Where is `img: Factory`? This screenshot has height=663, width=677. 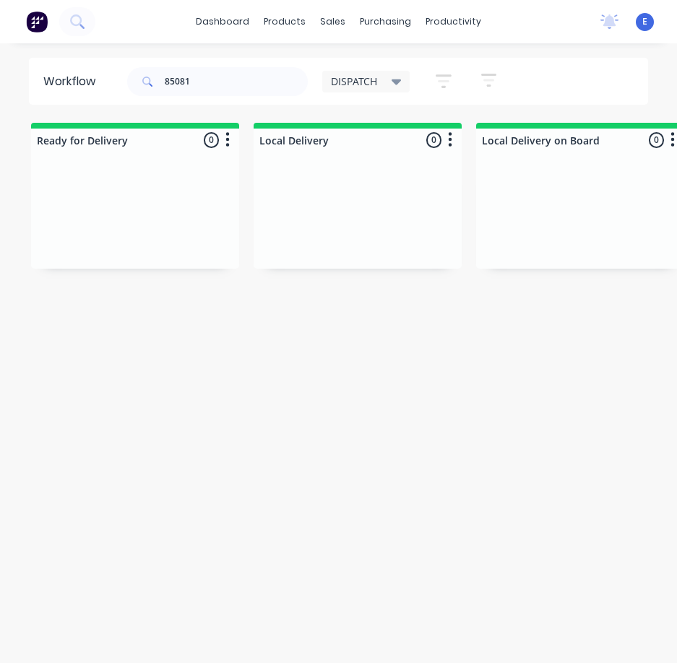 img: Factory is located at coordinates (37, 22).